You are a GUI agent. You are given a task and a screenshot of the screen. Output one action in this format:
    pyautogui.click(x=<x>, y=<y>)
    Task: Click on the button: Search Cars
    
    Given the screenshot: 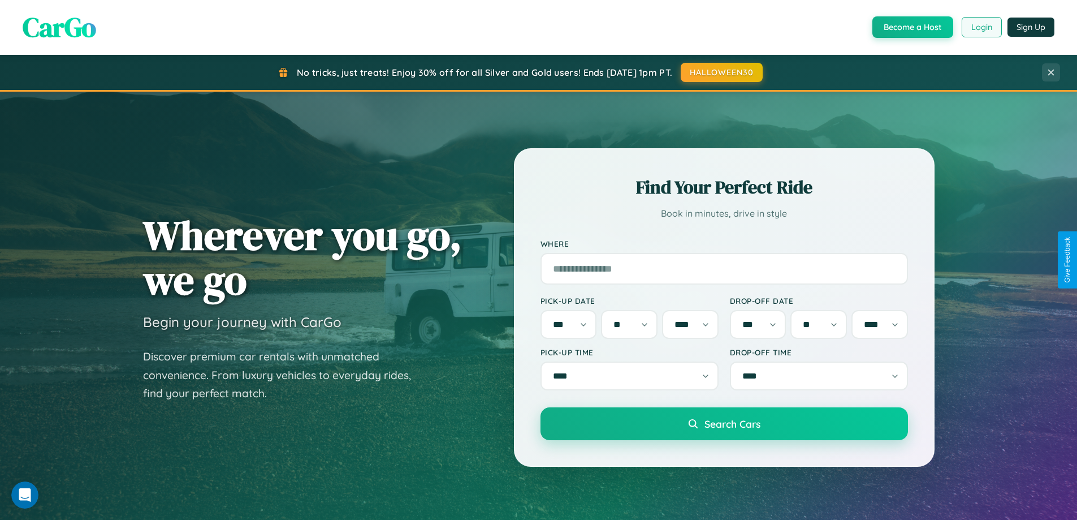 What is the action you would take?
    pyautogui.click(x=724, y=424)
    